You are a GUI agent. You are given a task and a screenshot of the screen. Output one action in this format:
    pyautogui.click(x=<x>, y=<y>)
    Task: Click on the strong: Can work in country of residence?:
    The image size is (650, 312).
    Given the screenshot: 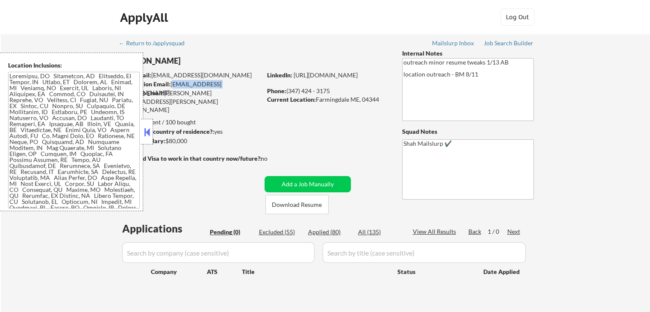 What is the action you would take?
    pyautogui.click(x=167, y=131)
    